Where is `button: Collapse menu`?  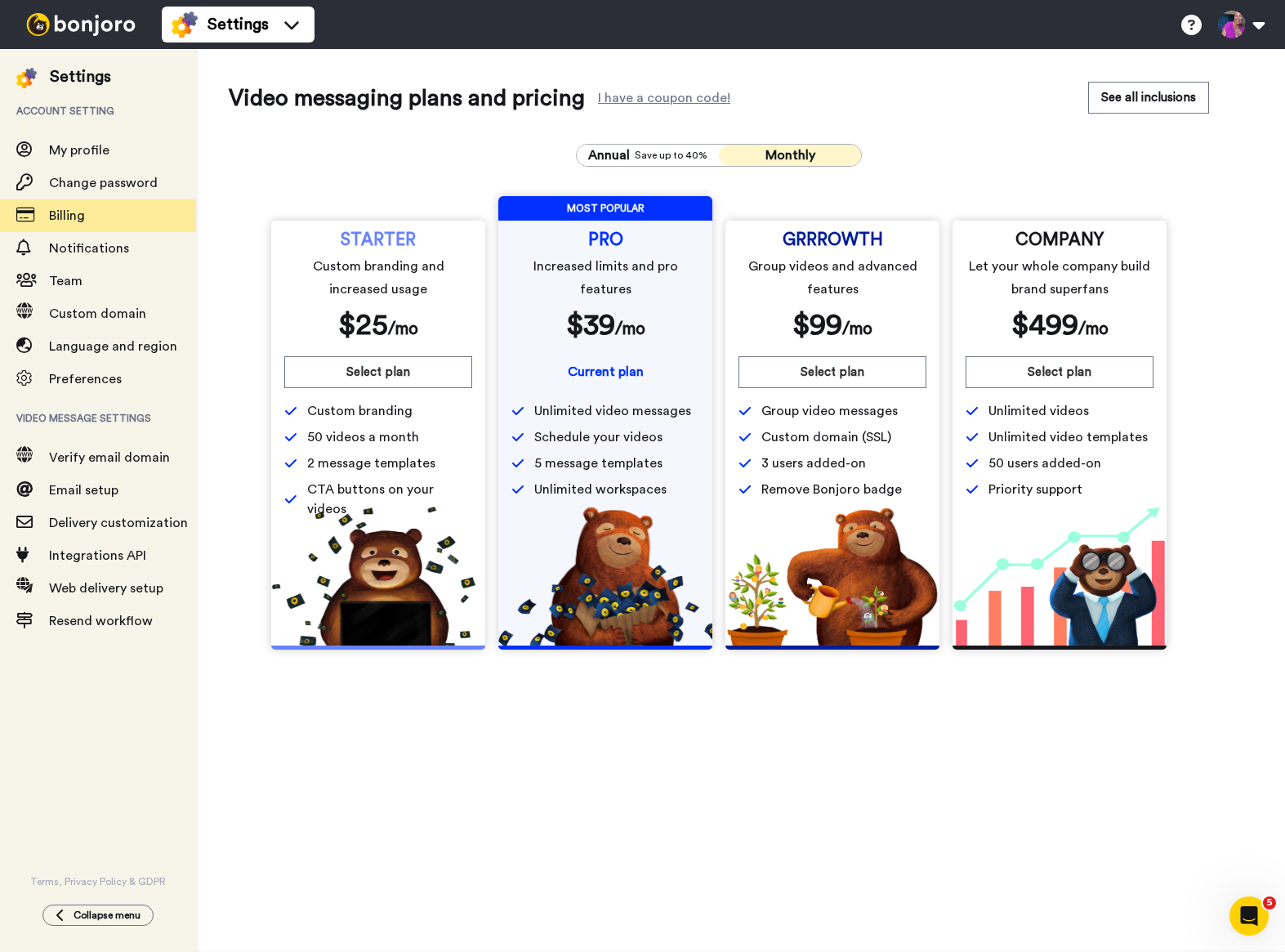 button: Collapse menu is located at coordinates (98, 915).